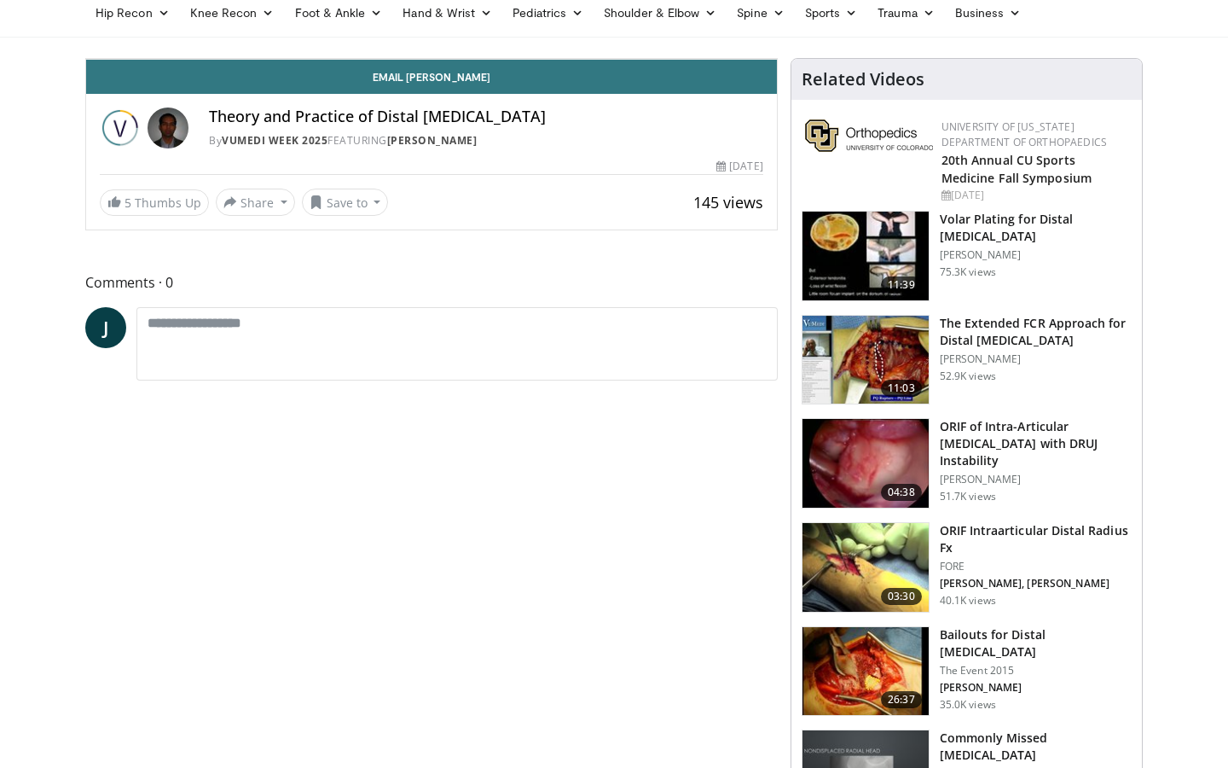 This screenshot has height=768, width=1228. Describe the element at coordinates (866, 671) in the screenshot. I see `img: 01482765-6846-4a6d-ad01-5b634001122a.150x105_q85_crop-smart_upscale.jpg` at that location.